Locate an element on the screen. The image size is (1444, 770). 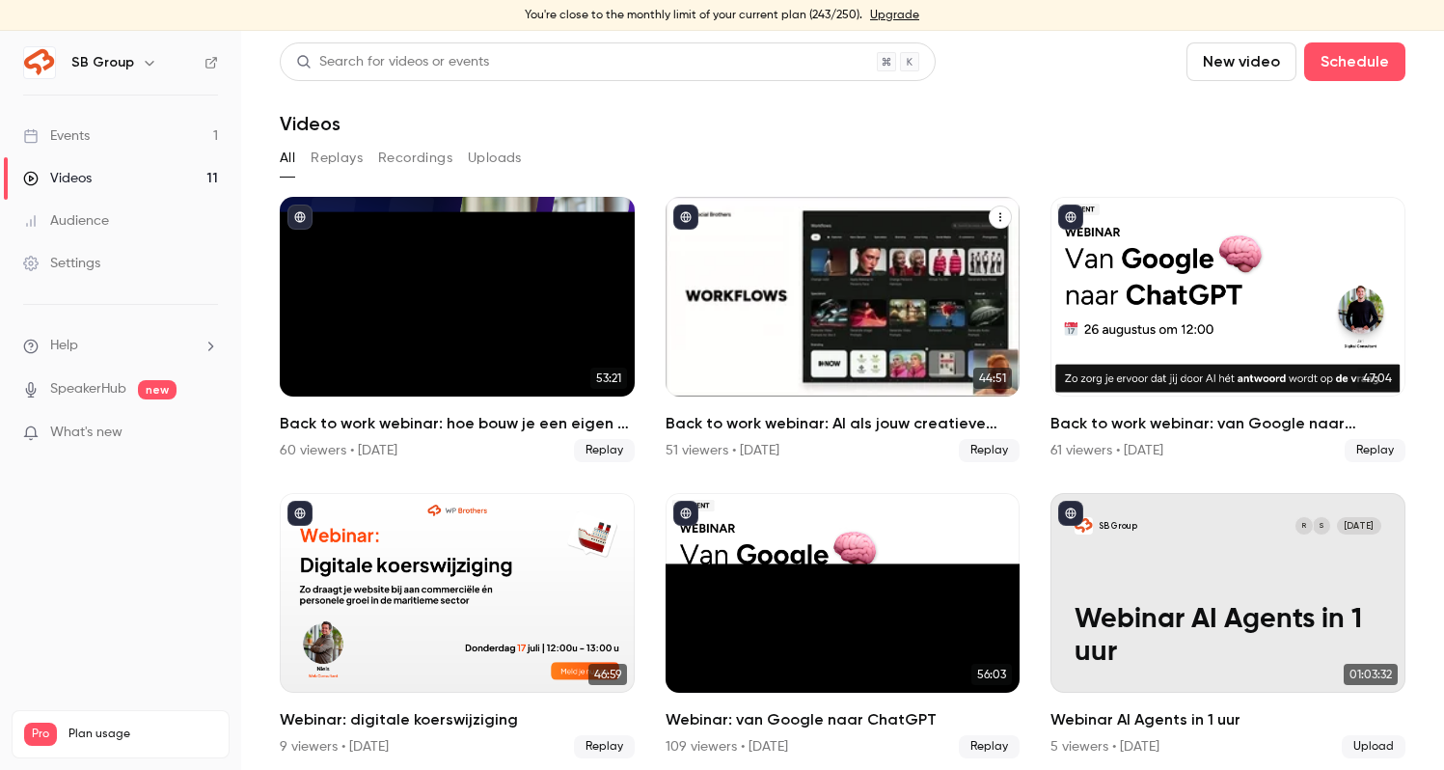
li: Back to work webinar: hoe bouw je een eigen AI agent? is located at coordinates (457, 329).